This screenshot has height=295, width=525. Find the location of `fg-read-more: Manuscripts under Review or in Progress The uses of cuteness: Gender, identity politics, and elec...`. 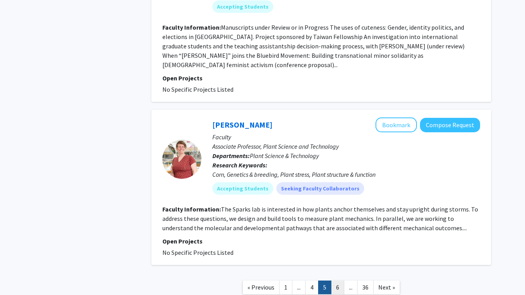

fg-read-more: Manuscripts under Review or in Progress The uses of cuteness: Gender, identity politics, and elec... is located at coordinates (313, 46).